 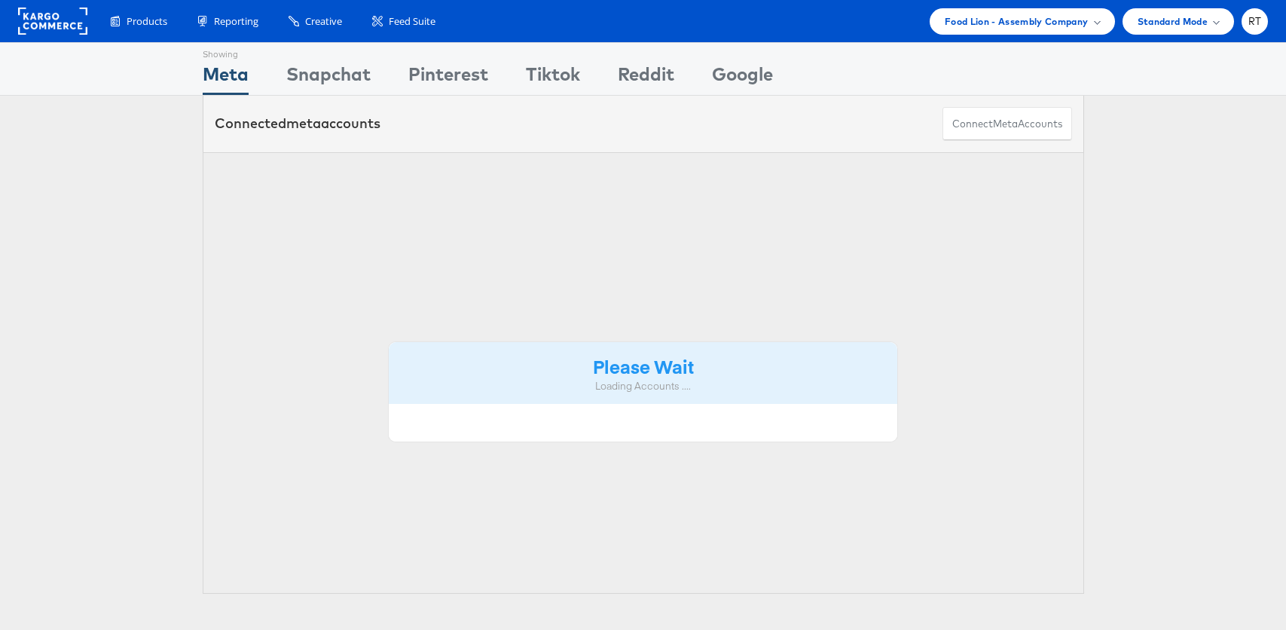 I want to click on div: Pinterest, so click(x=448, y=78).